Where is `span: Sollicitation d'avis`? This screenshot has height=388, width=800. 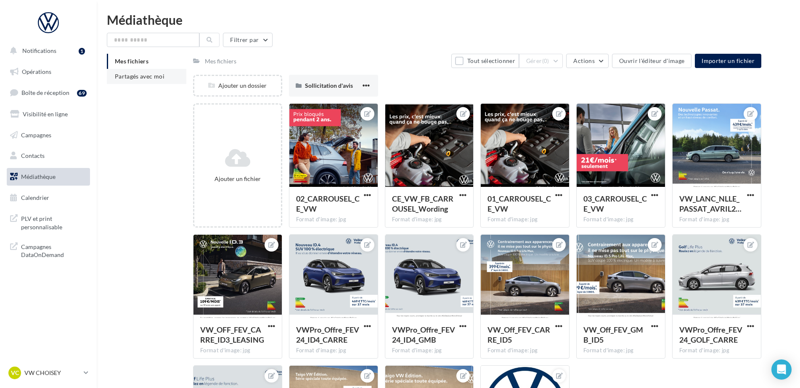
span: Sollicitation d'avis is located at coordinates (329, 85).